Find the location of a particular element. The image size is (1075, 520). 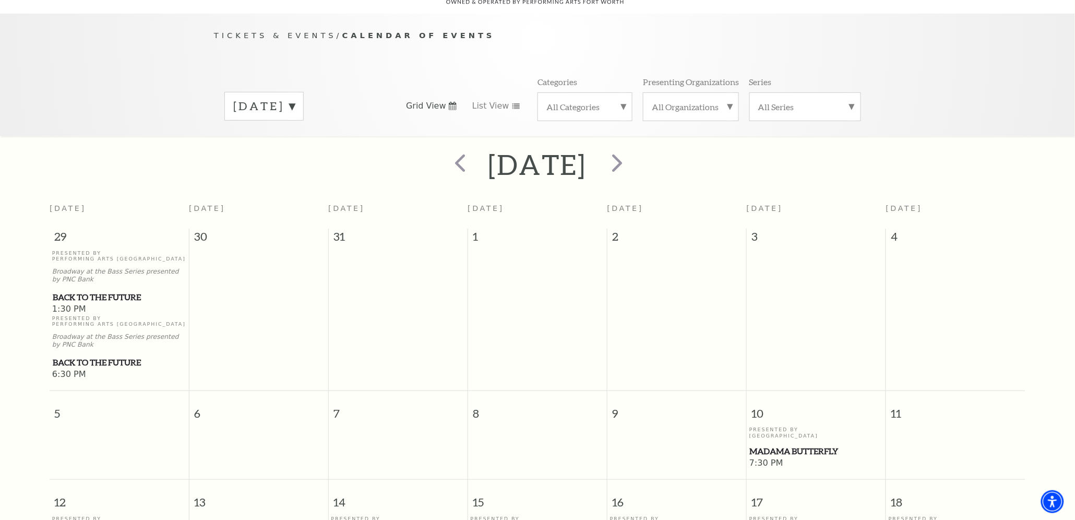

label: All Organizations is located at coordinates (691, 106).